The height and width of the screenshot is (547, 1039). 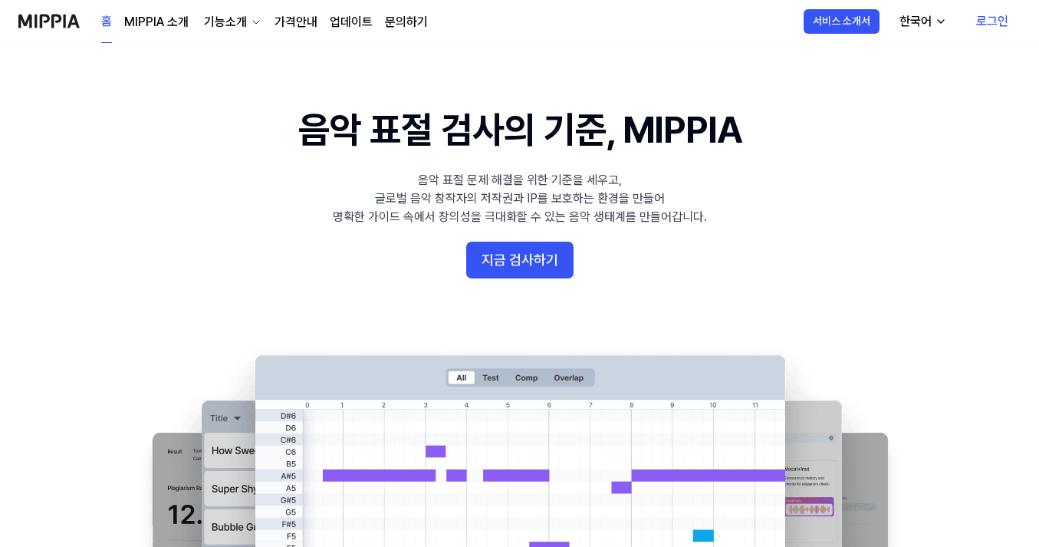 What do you see at coordinates (520, 260) in the screenshot?
I see `button: 지금 검사하기` at bounding box center [520, 260].